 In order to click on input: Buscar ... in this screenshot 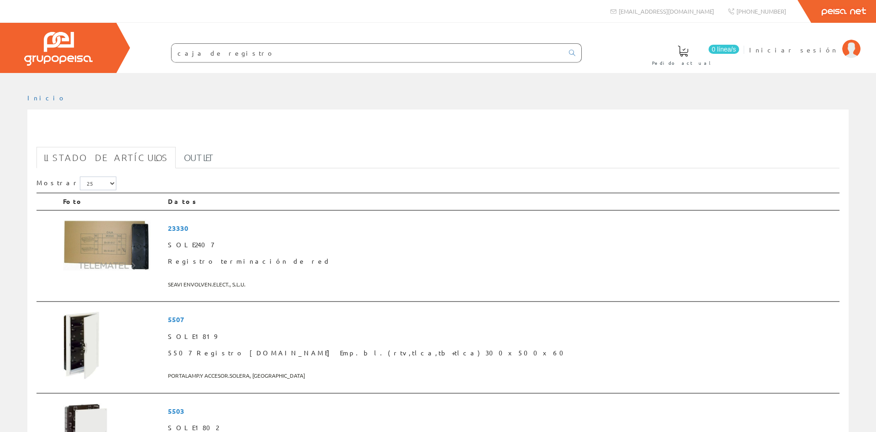, I will do `click(367, 53)`.